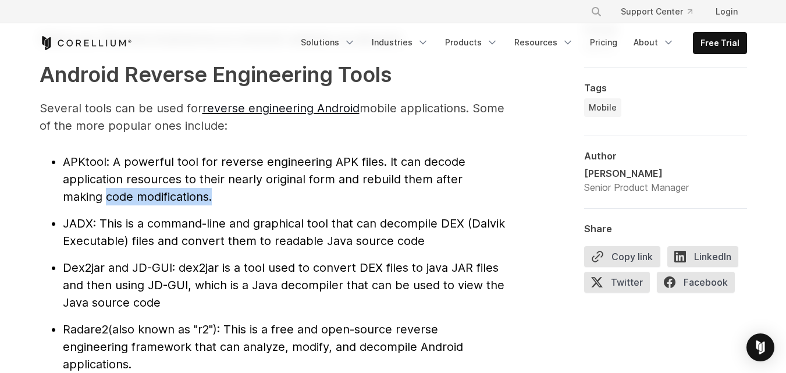 Image resolution: width=786 pixels, height=373 pixels. Describe the element at coordinates (636, 187) in the screenshot. I see `div: Senior Product Manager` at that location.